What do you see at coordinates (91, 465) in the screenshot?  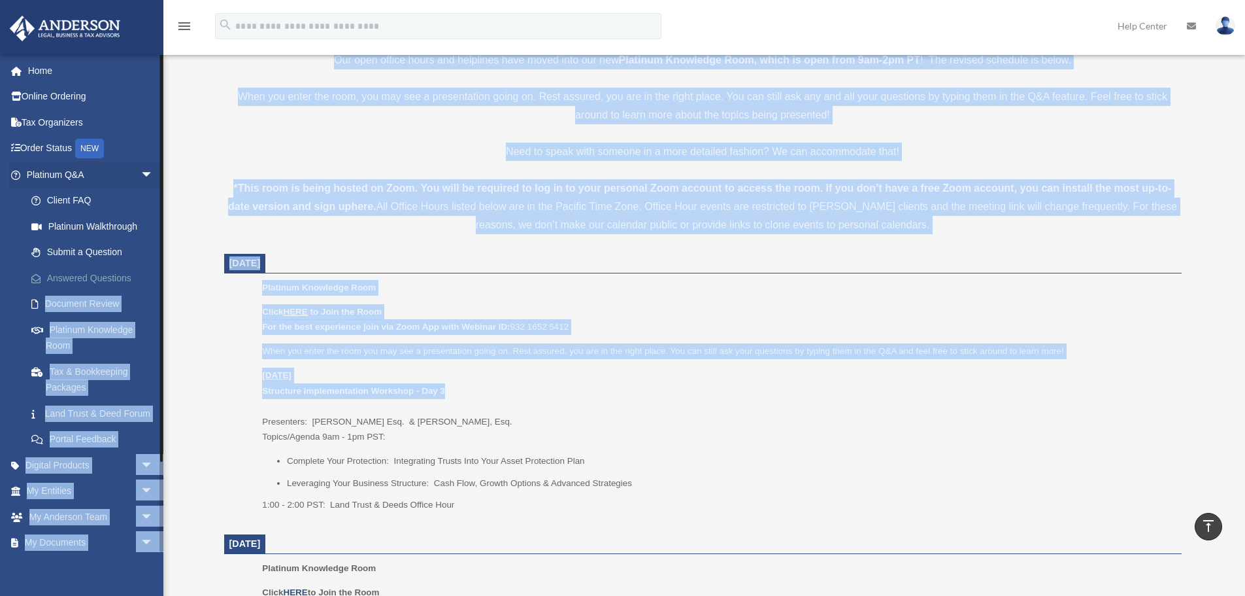 I see `a: Digital Productsarrow_drop_down` at bounding box center [91, 465].